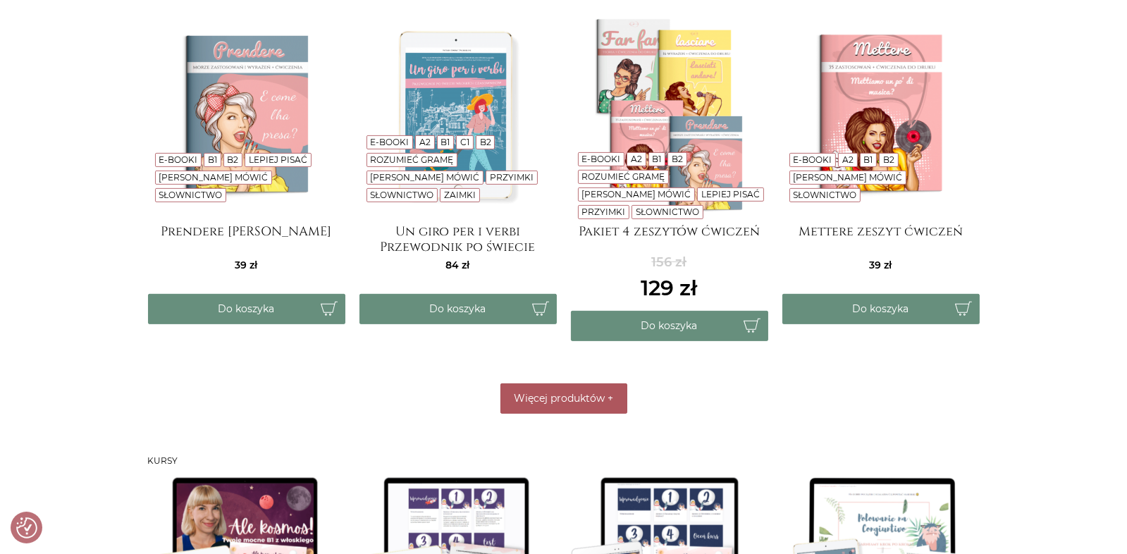  I want to click on button: Preferencje co do zgód, so click(27, 528).